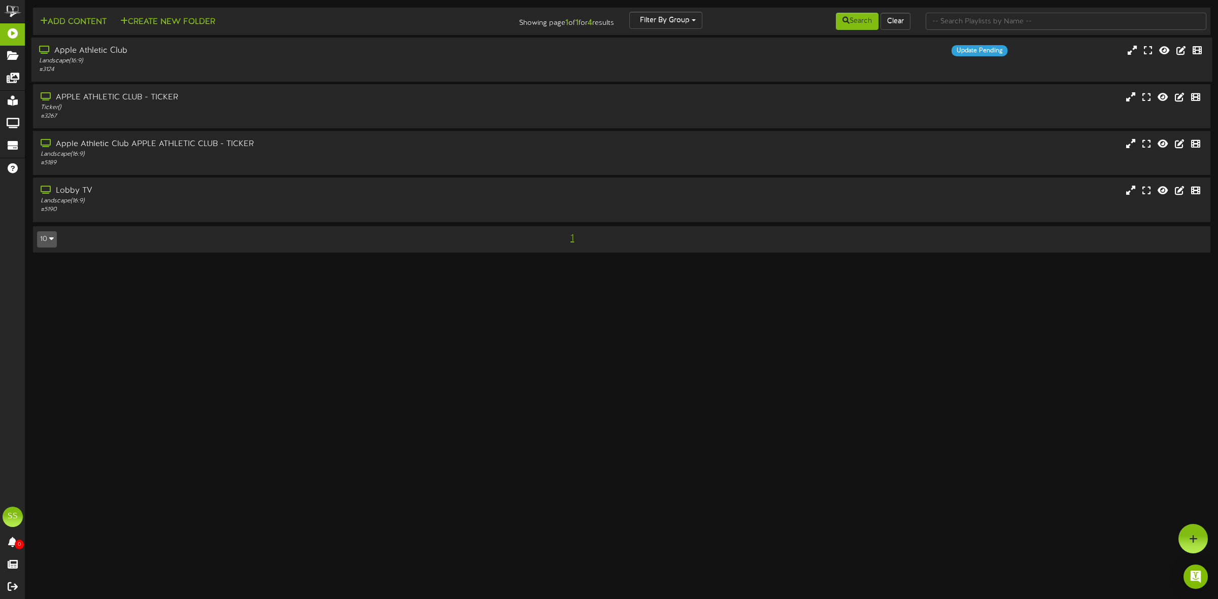  Describe the element at coordinates (277, 51) in the screenshot. I see `div: Apple Athletic Club` at that location.